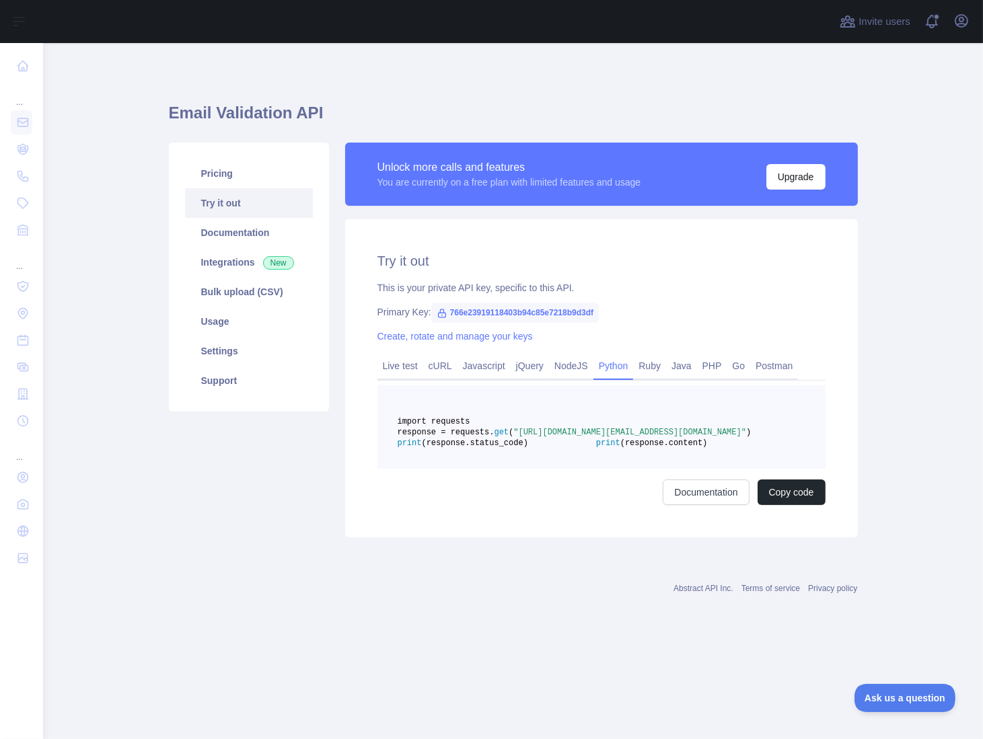  Describe the element at coordinates (446, 433) in the screenshot. I see `span: response = requests.` at that location.